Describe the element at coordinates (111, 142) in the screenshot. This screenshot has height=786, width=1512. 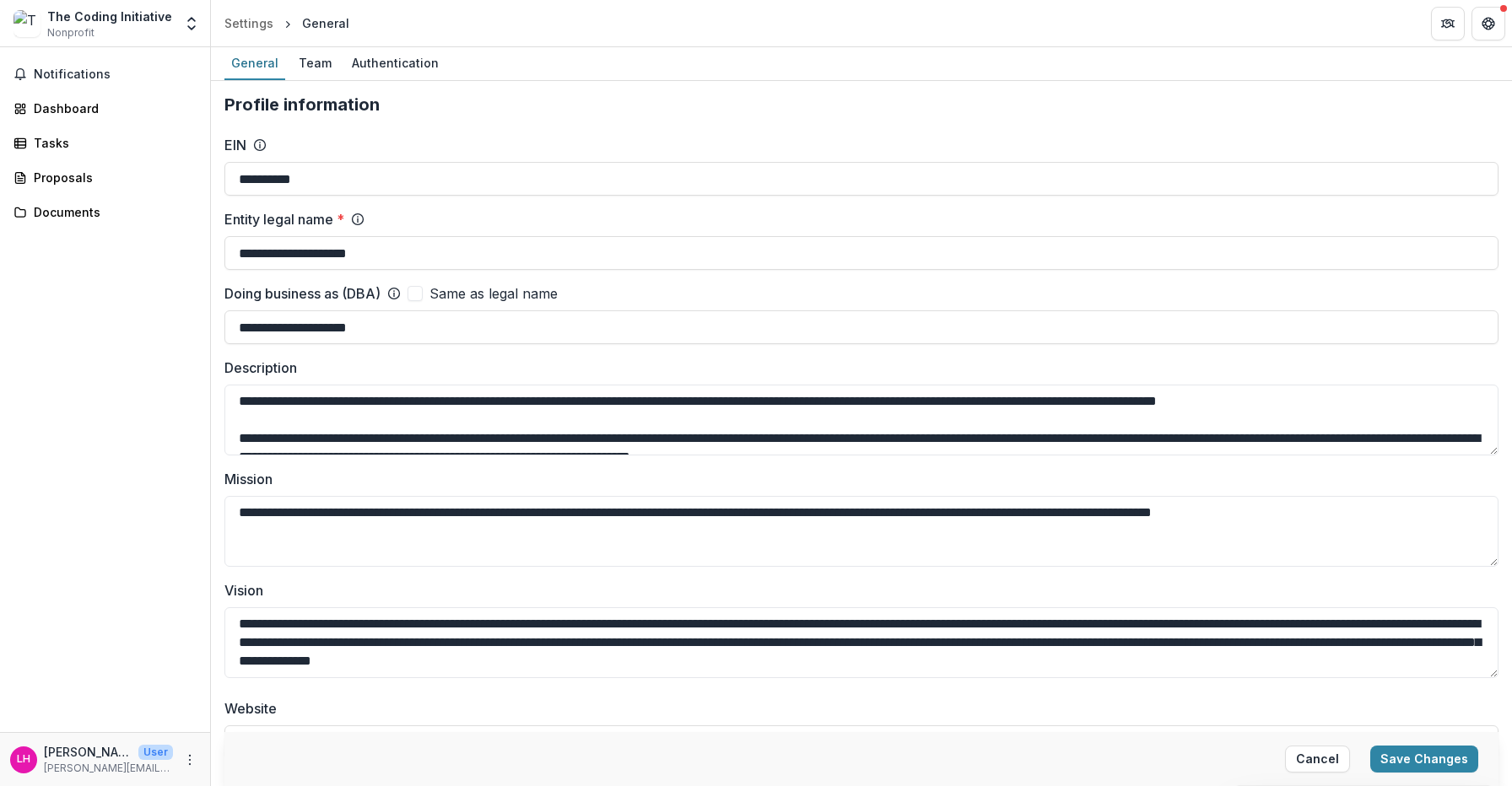
I see `div: Tasks` at that location.